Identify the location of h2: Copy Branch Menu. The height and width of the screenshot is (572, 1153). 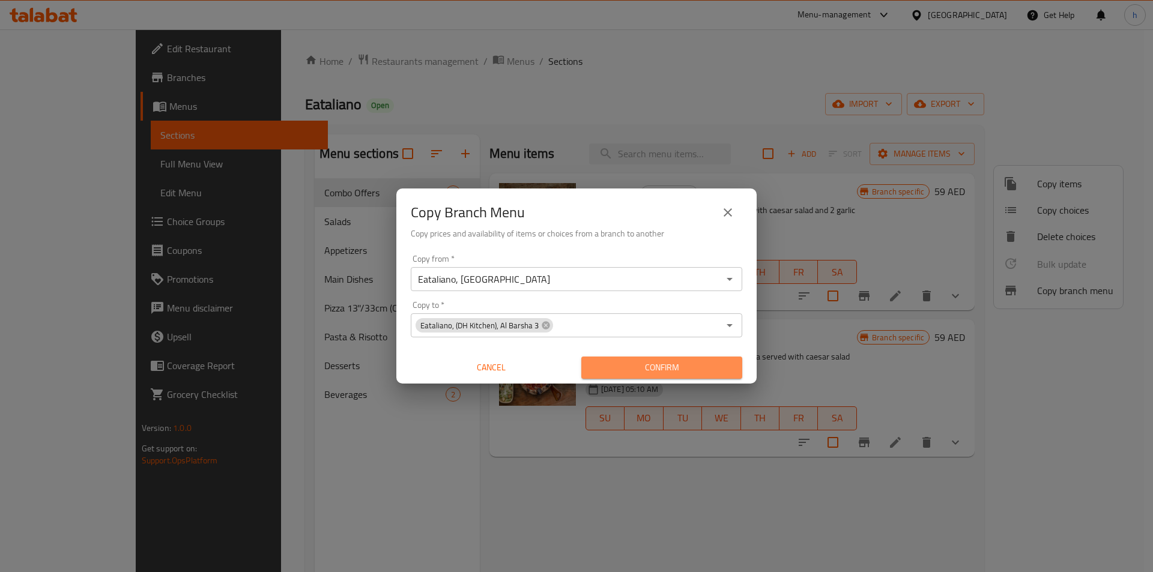
(468, 213).